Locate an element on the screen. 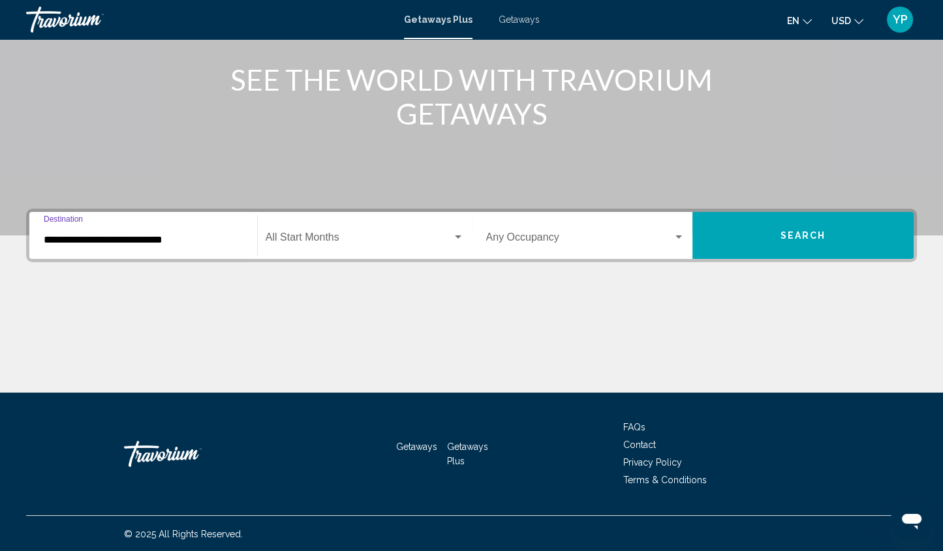  h1: SEE THE WORLD WITH TRAVORIUM GETAWAYS is located at coordinates (472, 97).